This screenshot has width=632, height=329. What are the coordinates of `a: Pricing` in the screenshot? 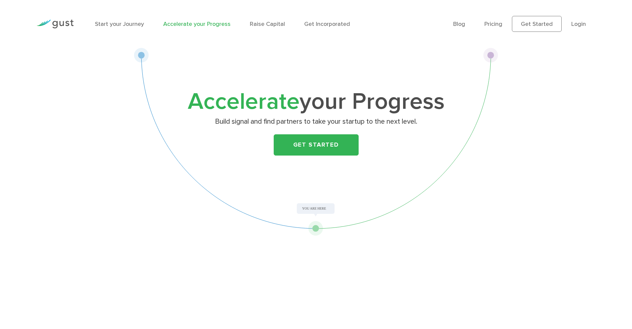 It's located at (494, 24).